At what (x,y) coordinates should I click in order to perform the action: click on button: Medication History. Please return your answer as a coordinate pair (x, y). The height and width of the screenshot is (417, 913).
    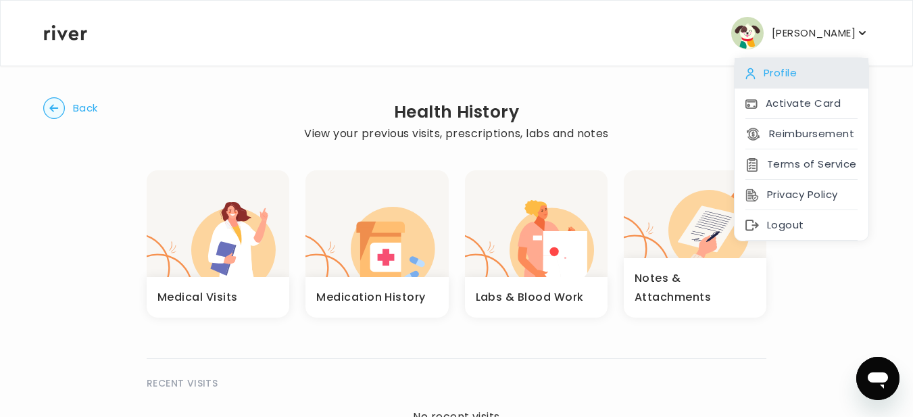
    Looking at the image, I should click on (377, 244).